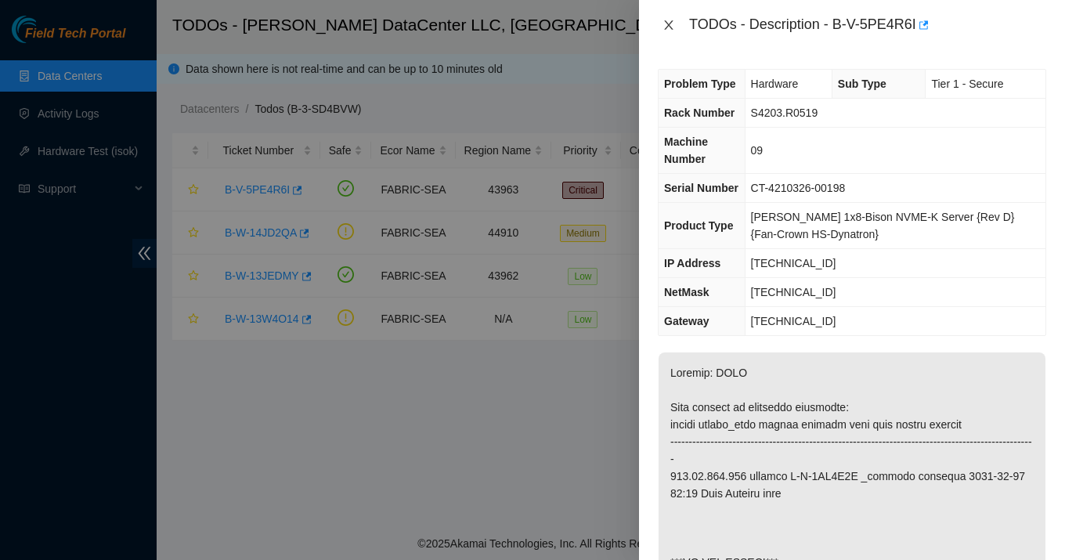 The image size is (1065, 560). I want to click on span: Problem Type, so click(700, 84).